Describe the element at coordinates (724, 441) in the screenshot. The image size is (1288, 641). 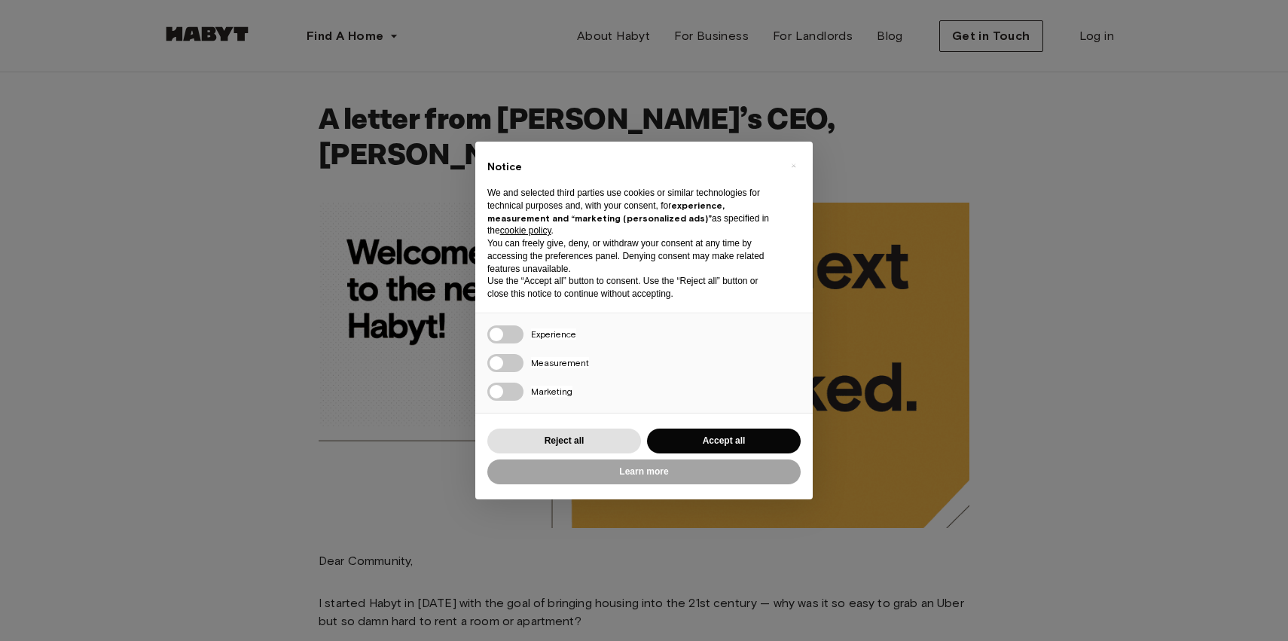
I see `button: Accept all` at that location.